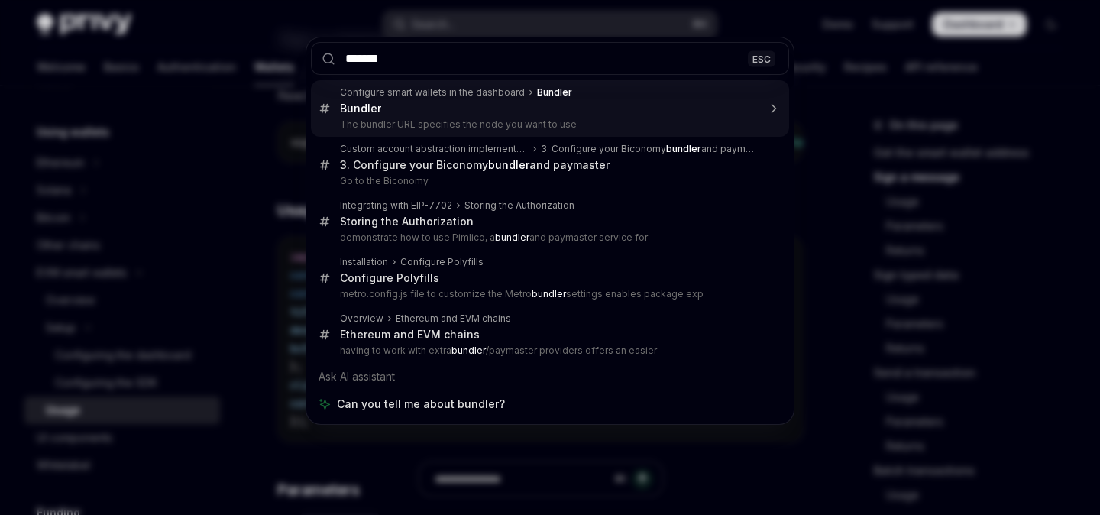 The image size is (1100, 515). I want to click on div: Installation, so click(364, 262).